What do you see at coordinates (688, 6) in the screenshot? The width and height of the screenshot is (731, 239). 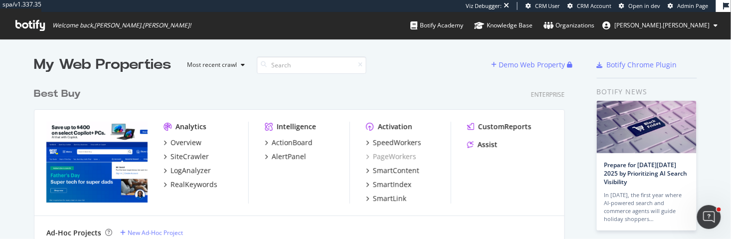 I see `a: Admin Page` at bounding box center [688, 6].